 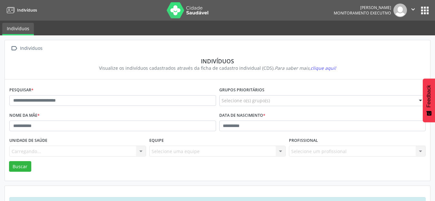 What do you see at coordinates (400, 10) in the screenshot?
I see `img: img` at bounding box center [400, 10].